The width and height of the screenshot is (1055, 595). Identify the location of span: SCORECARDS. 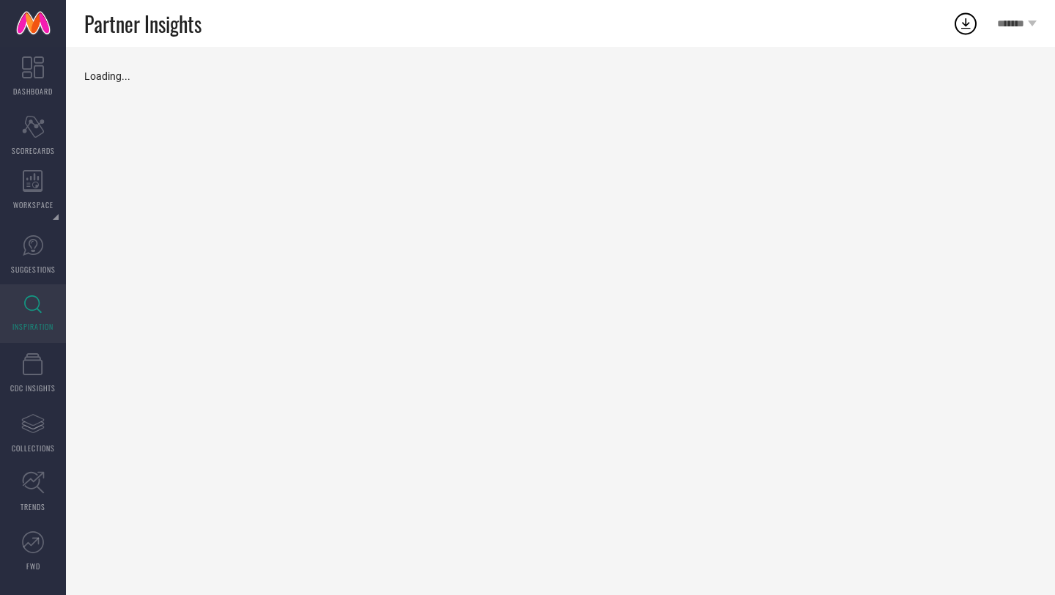
(33, 150).